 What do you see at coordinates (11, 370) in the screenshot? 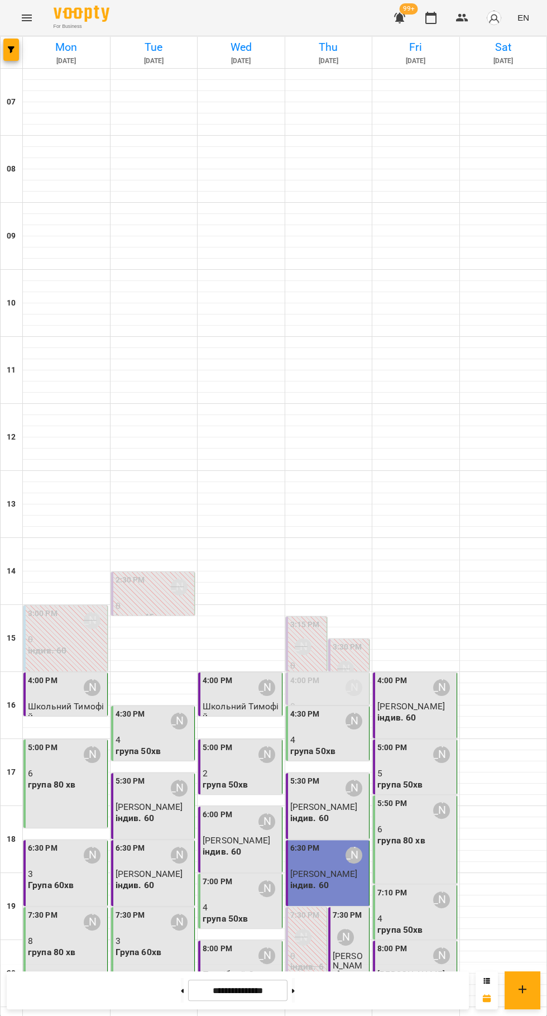
I see `h6: 11` at bounding box center [11, 370].